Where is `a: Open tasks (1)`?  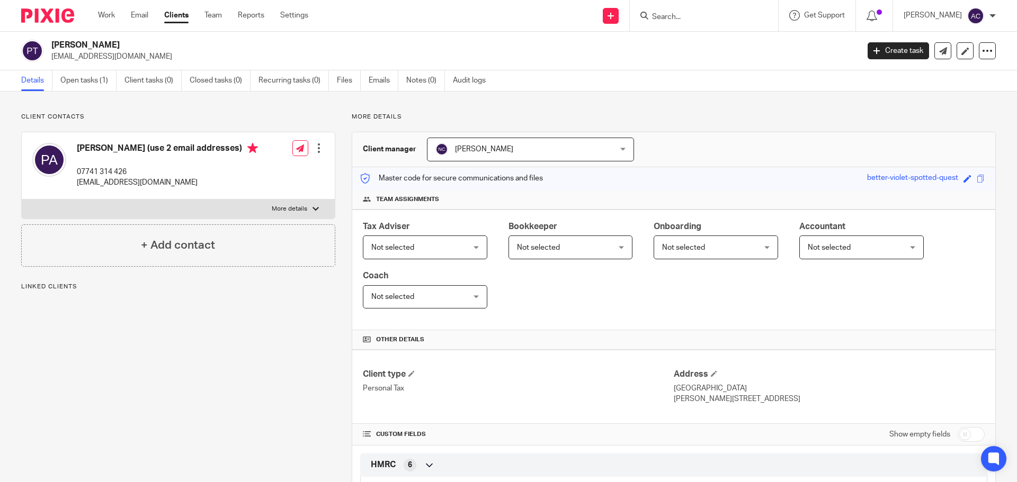
a: Open tasks (1) is located at coordinates (88, 80).